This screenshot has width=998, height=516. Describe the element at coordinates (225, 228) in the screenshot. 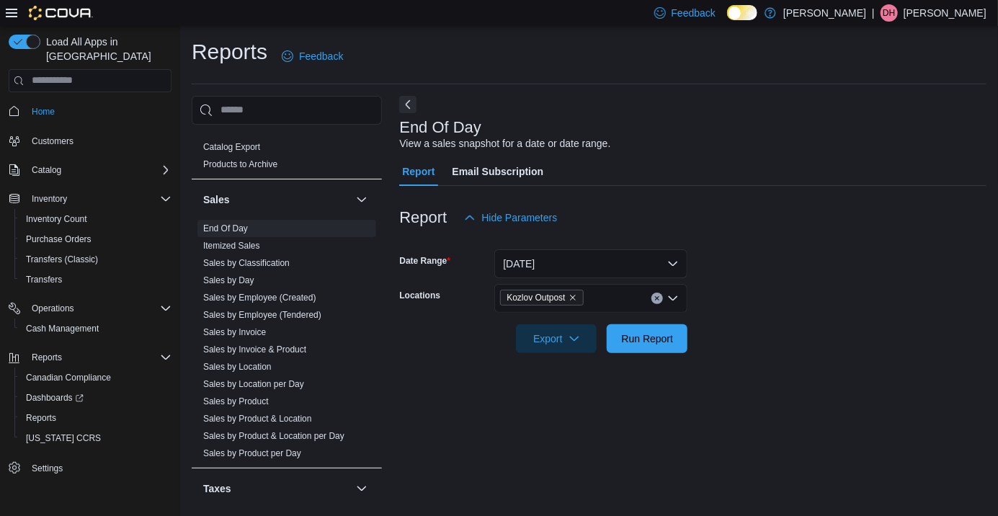

I see `a: End Of Day` at that location.